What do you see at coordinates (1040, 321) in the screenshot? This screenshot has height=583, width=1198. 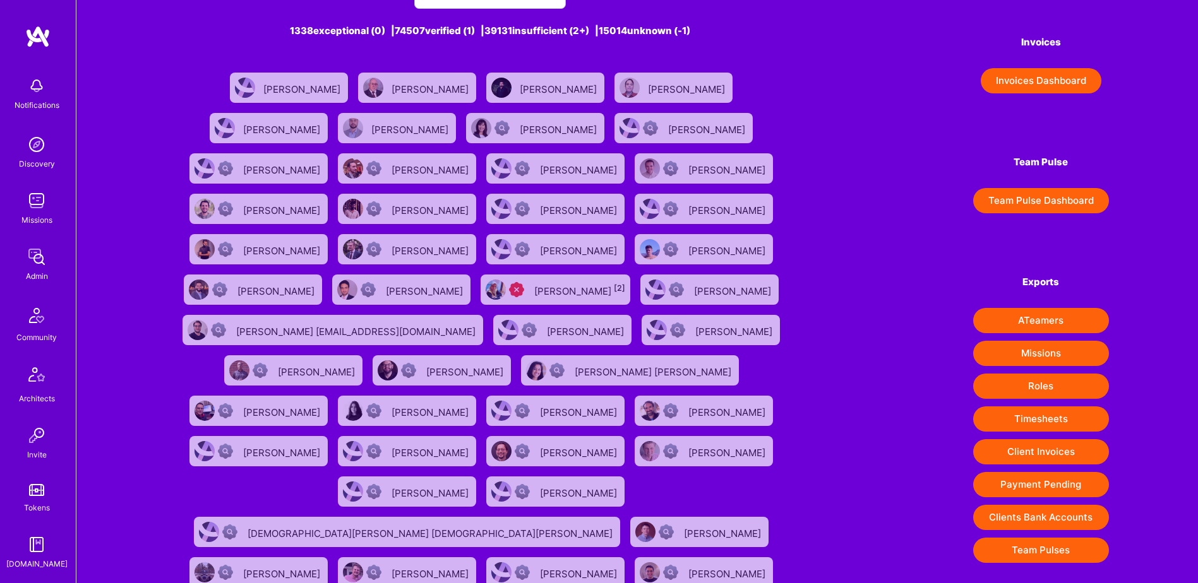 I see `button: ATeamers` at bounding box center [1040, 321].